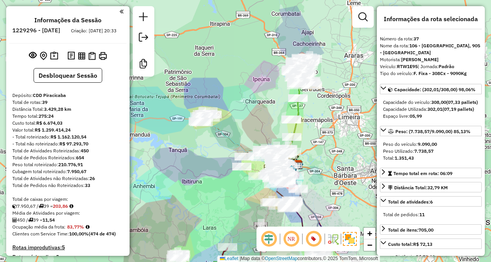 This screenshot has height=262, width=491. What do you see at coordinates (278, 159) in the screenshot?
I see `div: Atividade não roteirizada - MONIZE DE SOUZA RIGO` at bounding box center [278, 159].